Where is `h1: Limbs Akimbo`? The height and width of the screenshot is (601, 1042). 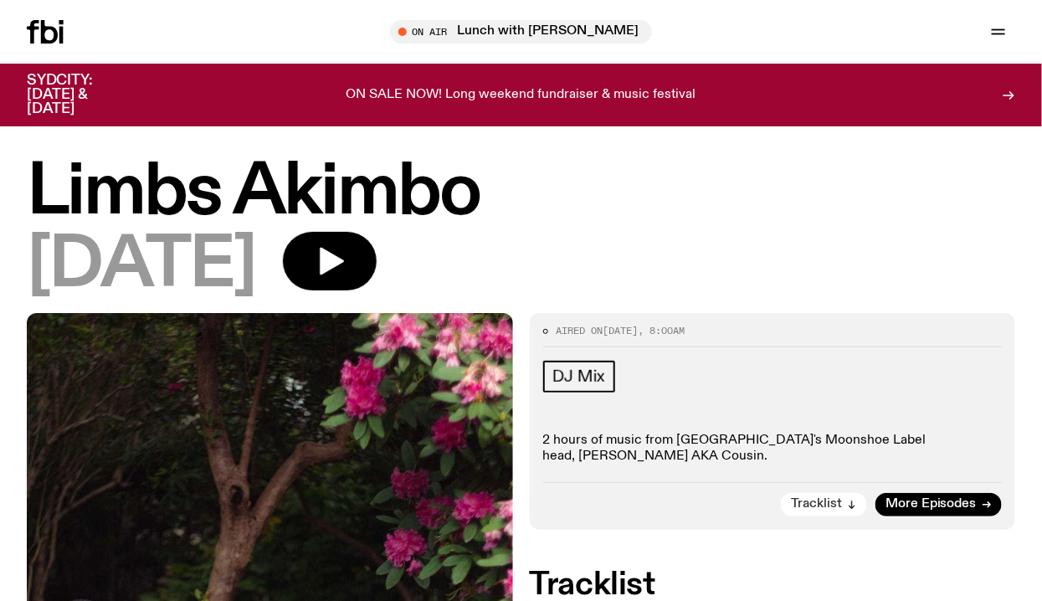
h1: Limbs Akimbo is located at coordinates (520, 192).